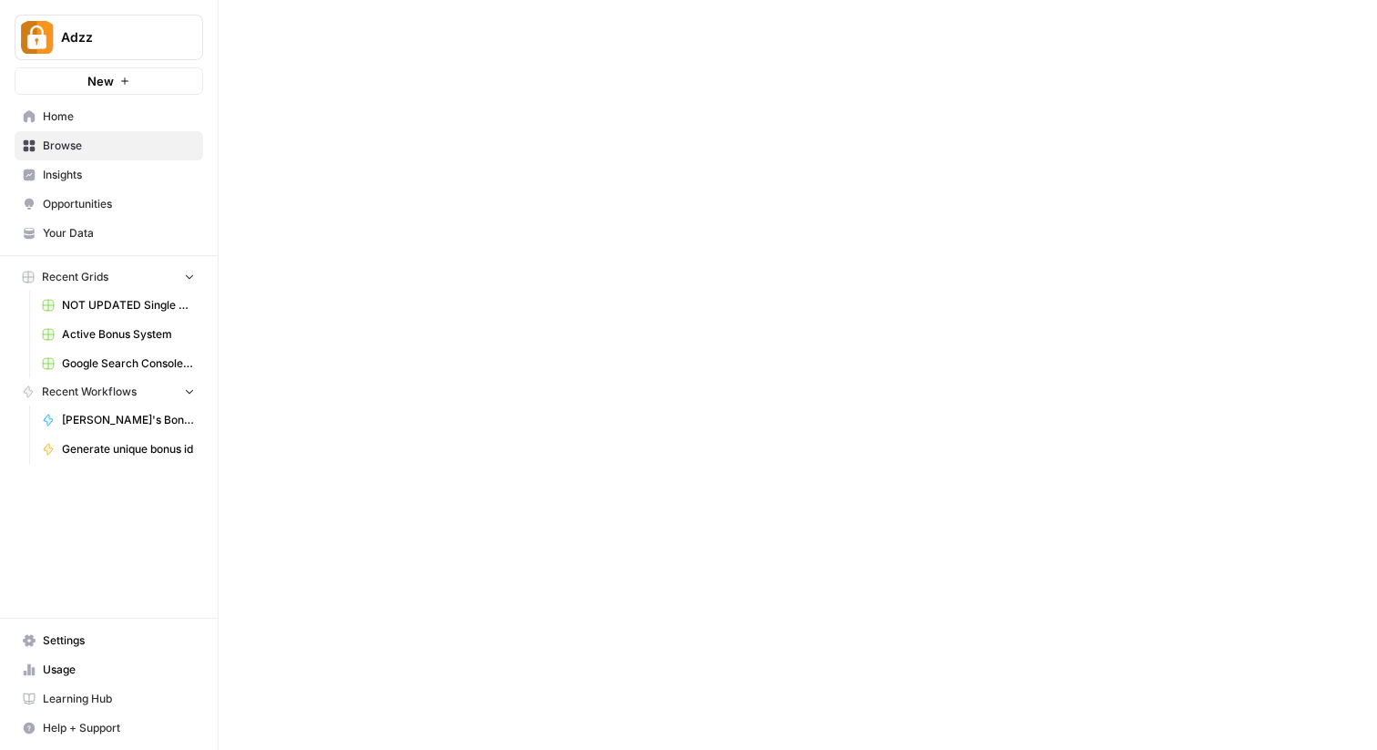 This screenshot has width=1377, height=750. Describe the element at coordinates (100, 81) in the screenshot. I see `span: New` at that location.